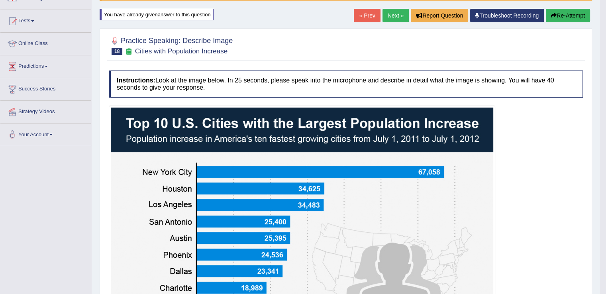 This screenshot has height=294, width=606. I want to click on small: Exam occurring question, so click(128, 51).